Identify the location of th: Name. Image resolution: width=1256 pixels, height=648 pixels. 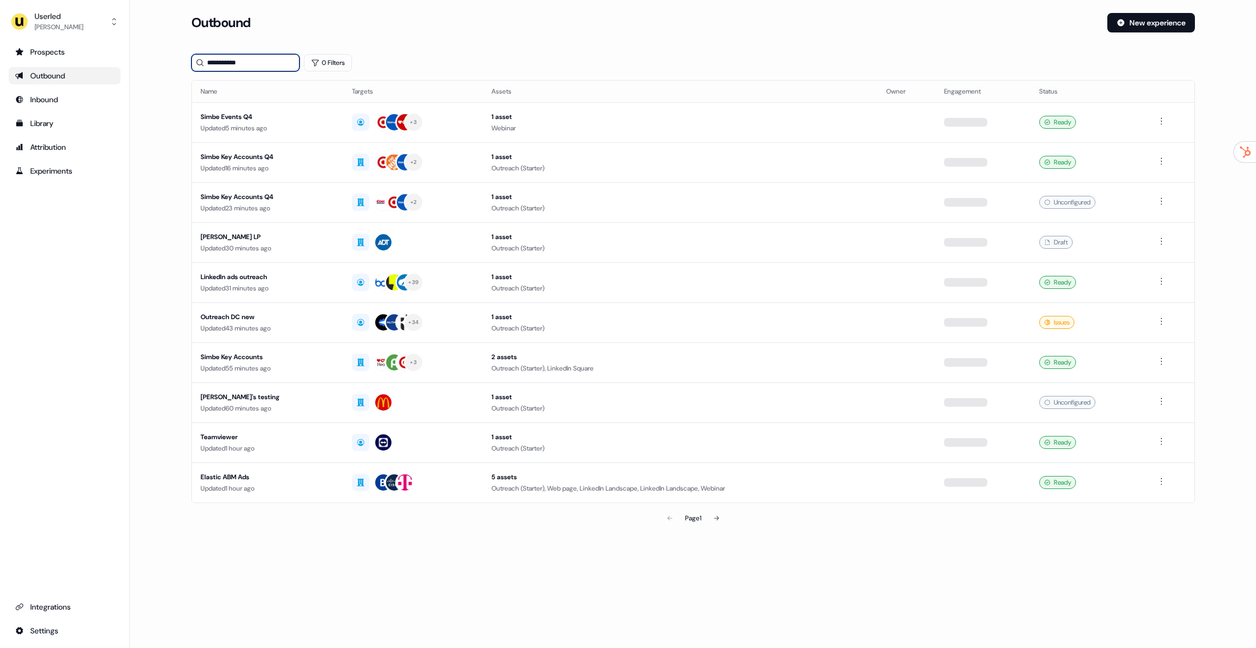
(268, 91).